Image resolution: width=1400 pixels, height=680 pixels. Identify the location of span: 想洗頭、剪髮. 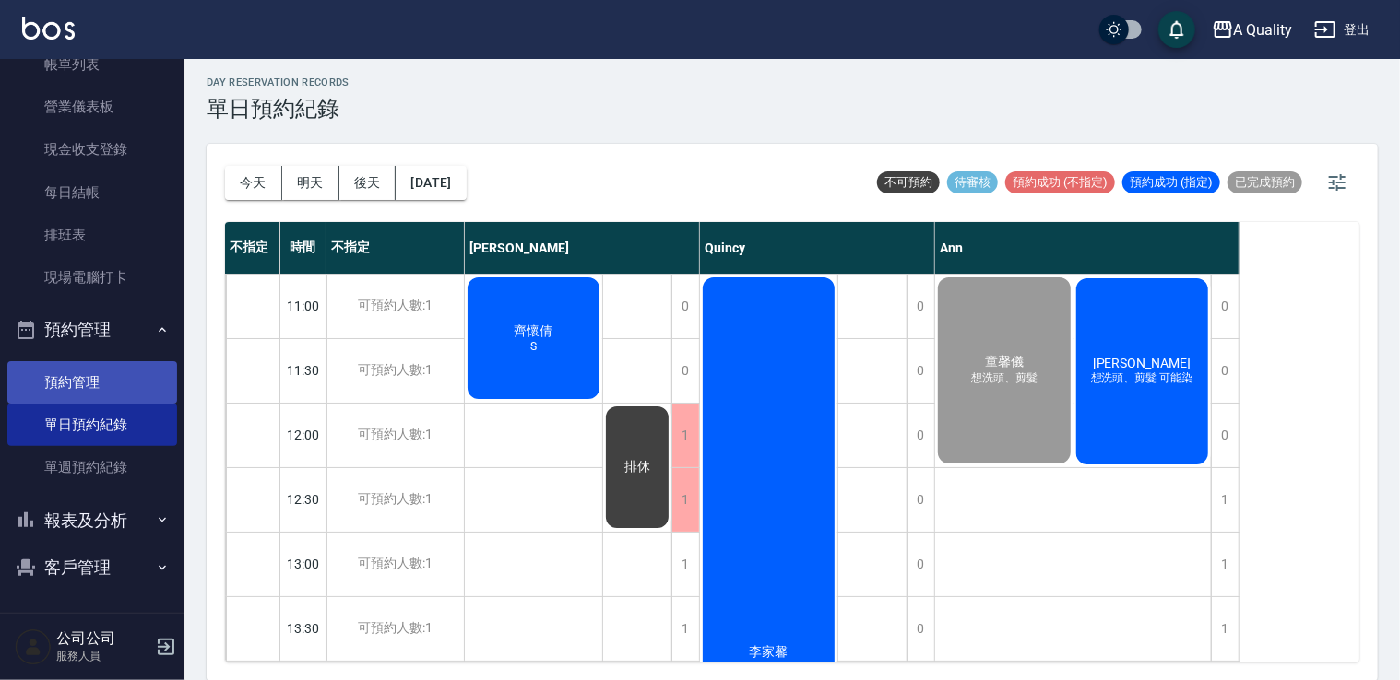
(1004, 378).